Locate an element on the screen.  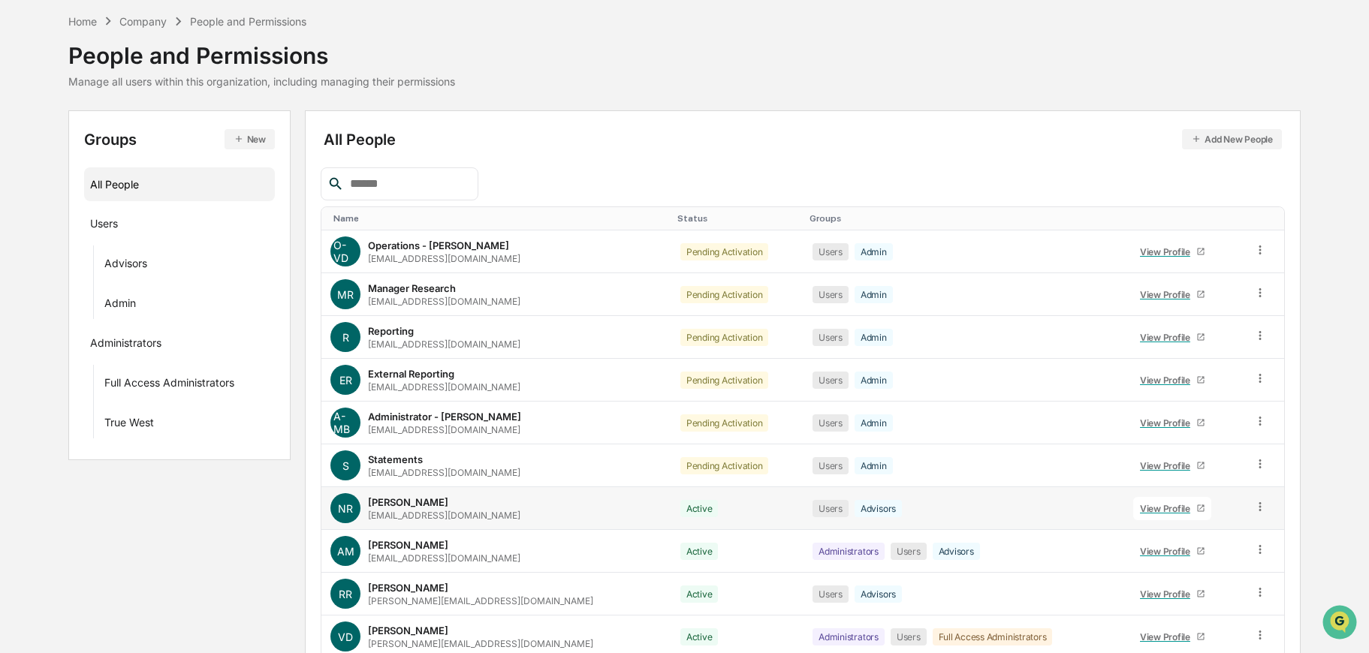
img: 1746055101610-c473b297-6a78-478c-a979-82029cc54cd1 is located at coordinates (29, 128).